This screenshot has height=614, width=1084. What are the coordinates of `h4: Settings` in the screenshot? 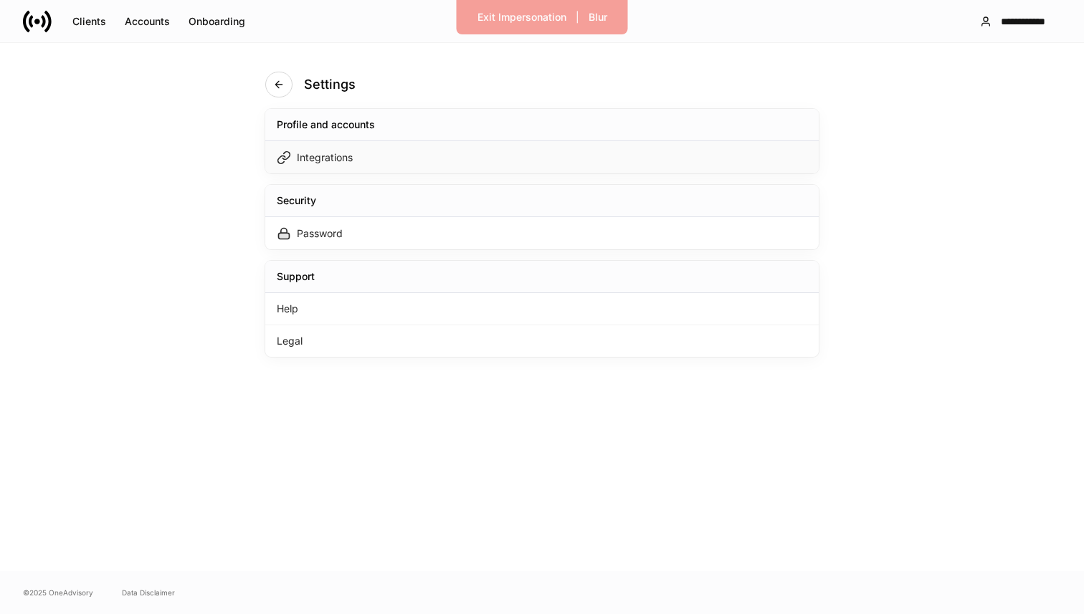 It's located at (330, 85).